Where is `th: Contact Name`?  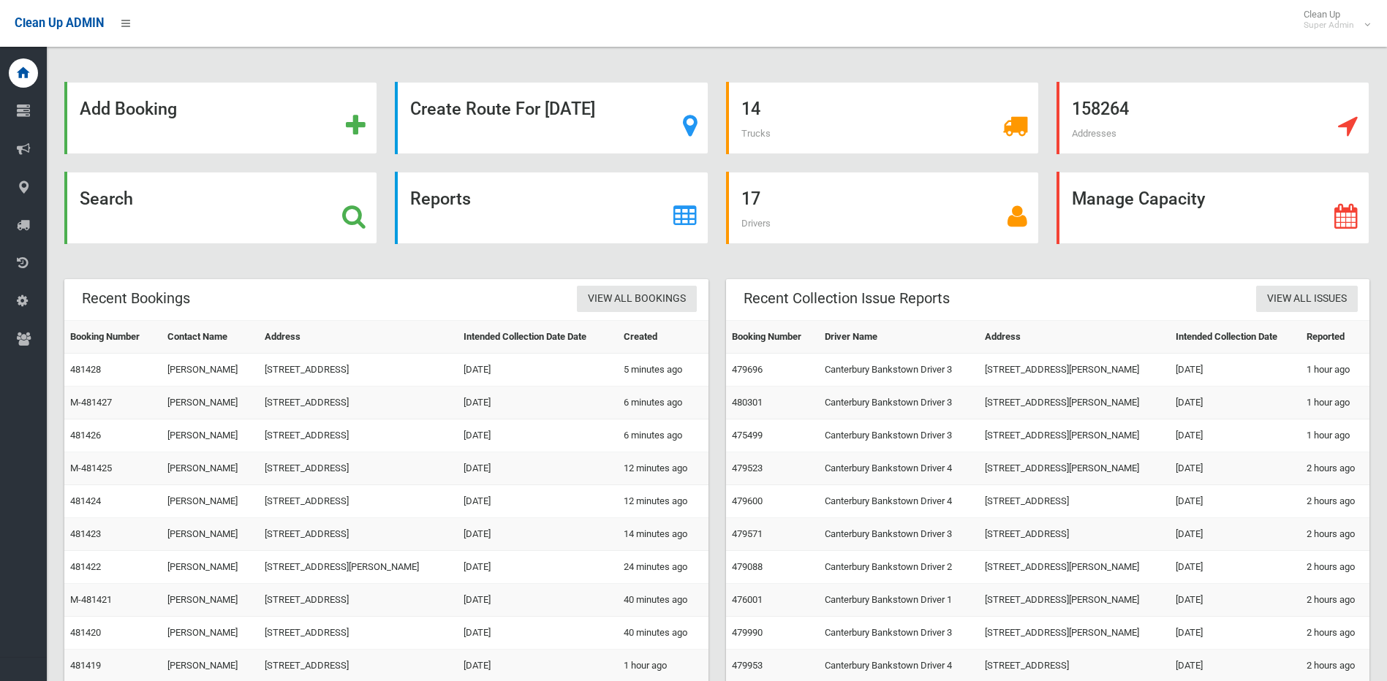 th: Contact Name is located at coordinates (211, 337).